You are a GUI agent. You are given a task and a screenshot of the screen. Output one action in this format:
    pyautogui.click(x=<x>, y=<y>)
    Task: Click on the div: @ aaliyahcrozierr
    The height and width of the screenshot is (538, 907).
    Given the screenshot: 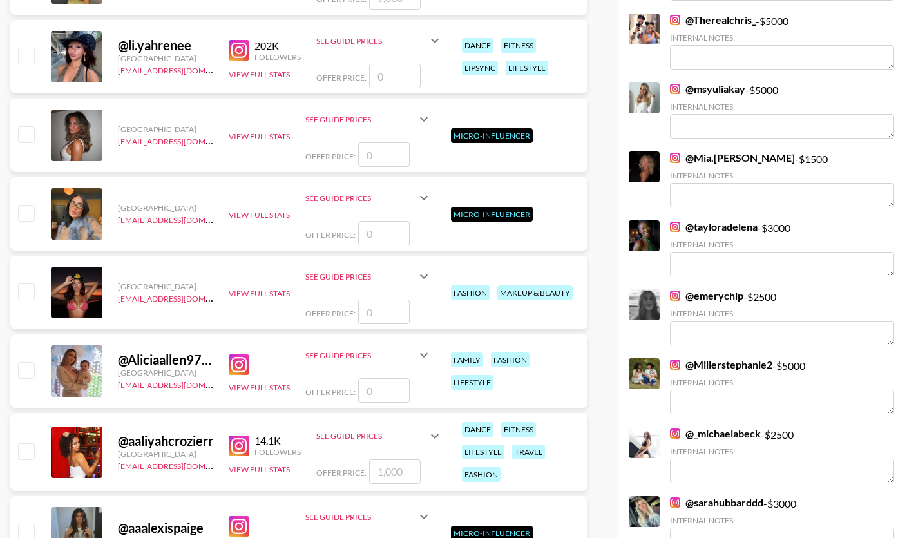 What is the action you would take?
    pyautogui.click(x=166, y=441)
    